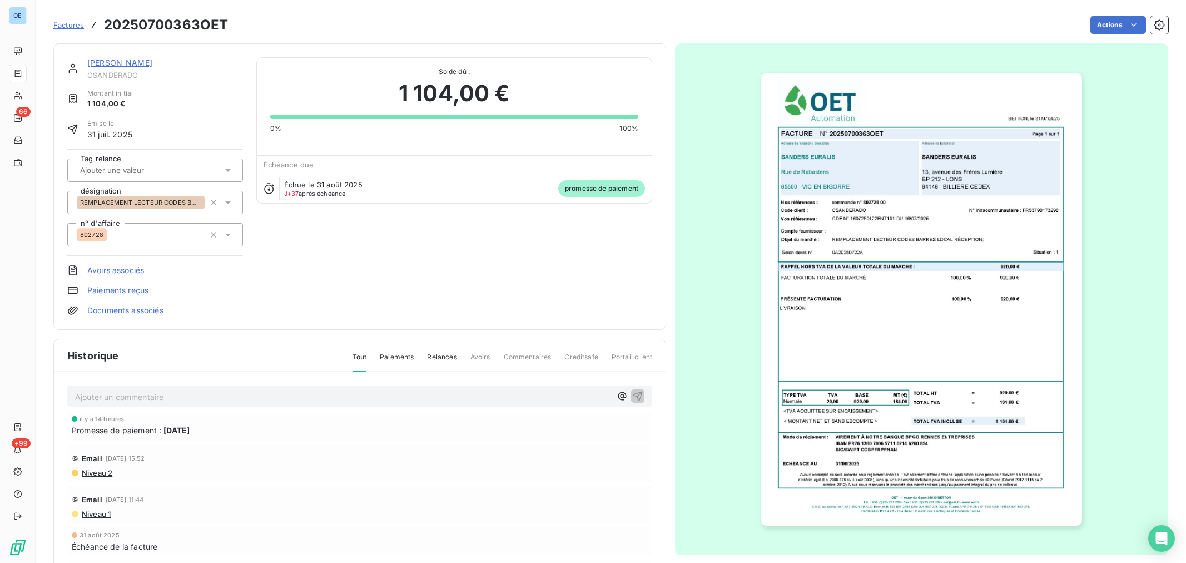 The width and height of the screenshot is (1186, 563). Describe the element at coordinates (629, 128) in the screenshot. I see `span: 100%` at that location.